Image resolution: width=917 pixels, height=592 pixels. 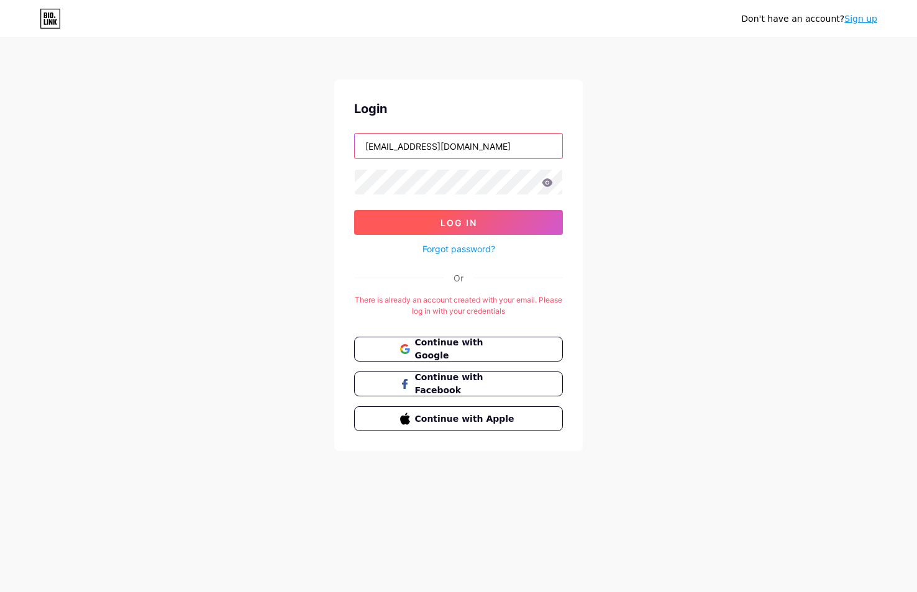 I want to click on button: Log In, so click(x=459, y=222).